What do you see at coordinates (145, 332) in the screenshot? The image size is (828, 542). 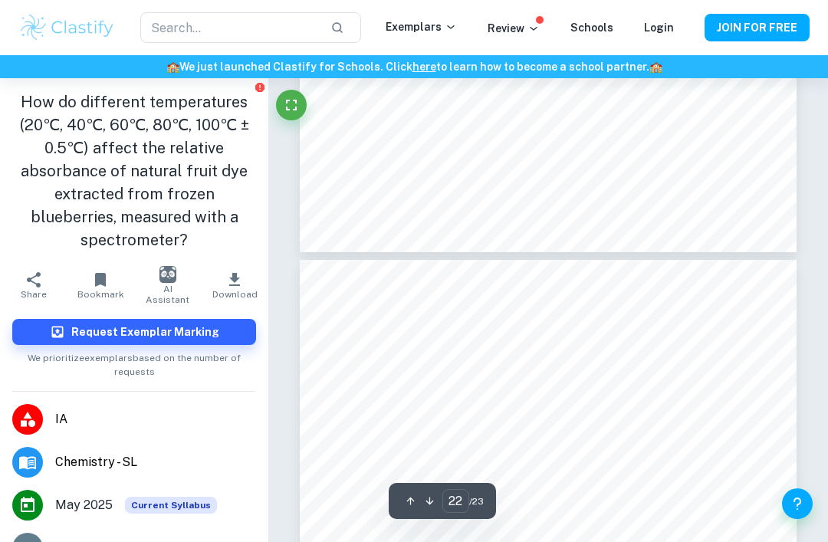 I see `h6: Request Exemplar Marking` at bounding box center [145, 332].